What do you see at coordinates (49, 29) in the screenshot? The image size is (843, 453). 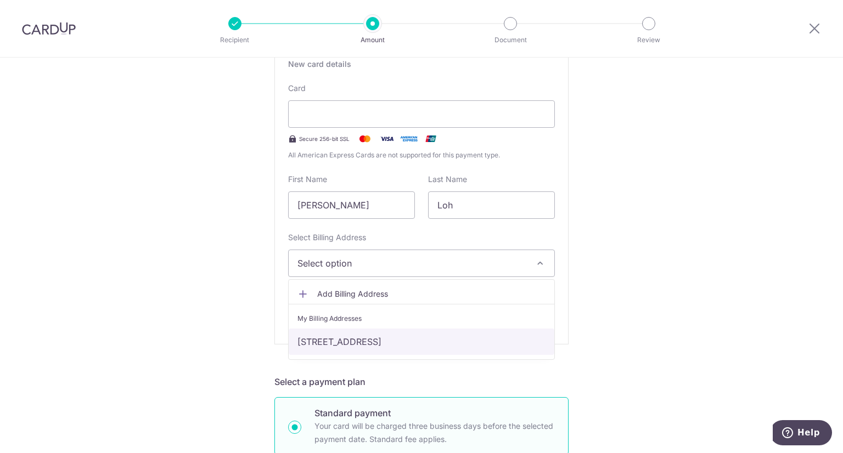 I see `img: CardUp` at bounding box center [49, 29].